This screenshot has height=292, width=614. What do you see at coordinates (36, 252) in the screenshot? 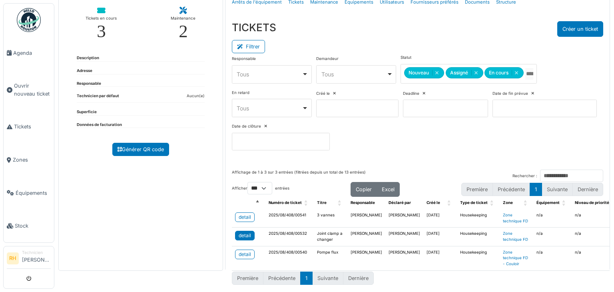
I see `div: Technicien` at bounding box center [36, 252].